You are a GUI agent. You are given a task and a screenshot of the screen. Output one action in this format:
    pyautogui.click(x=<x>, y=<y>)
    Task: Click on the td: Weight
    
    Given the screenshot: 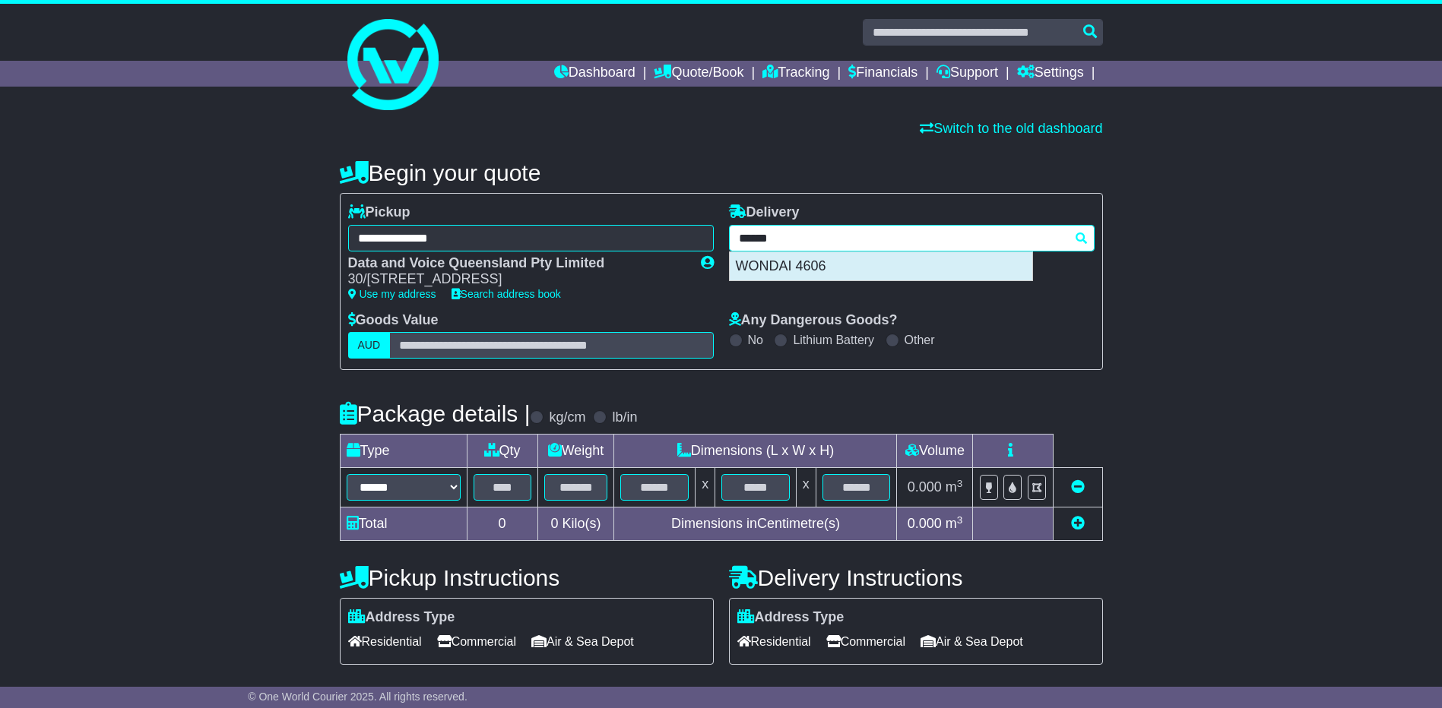 What is the action you would take?
    pyautogui.click(x=575, y=452)
    